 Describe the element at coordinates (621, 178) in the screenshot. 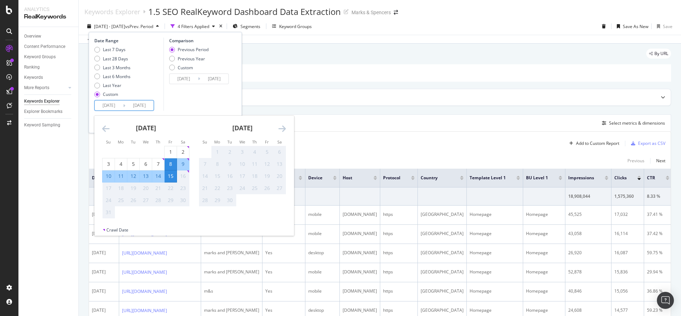

I see `span: Clicks` at that location.